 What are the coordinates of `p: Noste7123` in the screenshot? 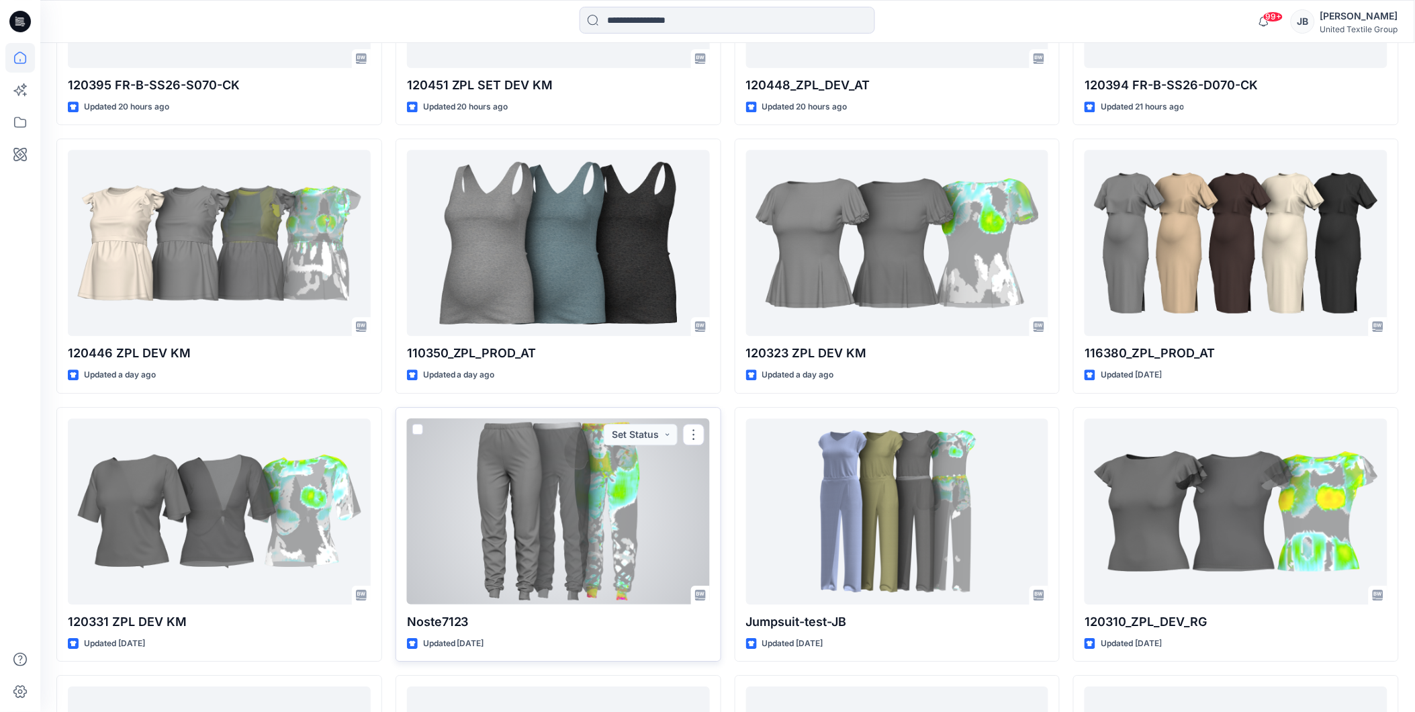 It's located at (558, 622).